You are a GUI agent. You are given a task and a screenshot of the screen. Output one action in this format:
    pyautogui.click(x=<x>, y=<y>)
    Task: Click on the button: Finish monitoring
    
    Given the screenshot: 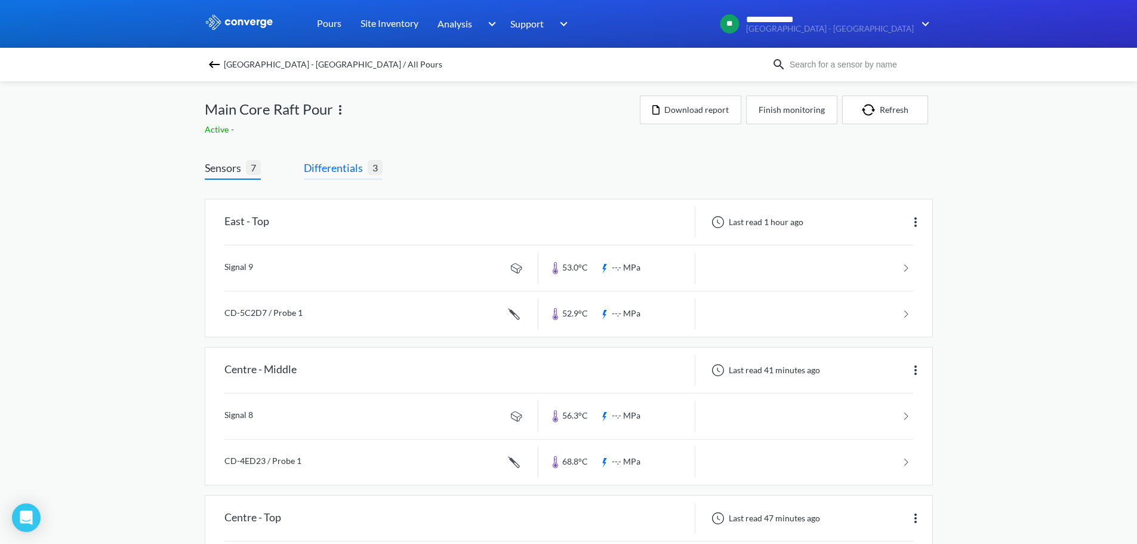 What is the action you would take?
    pyautogui.click(x=791, y=110)
    